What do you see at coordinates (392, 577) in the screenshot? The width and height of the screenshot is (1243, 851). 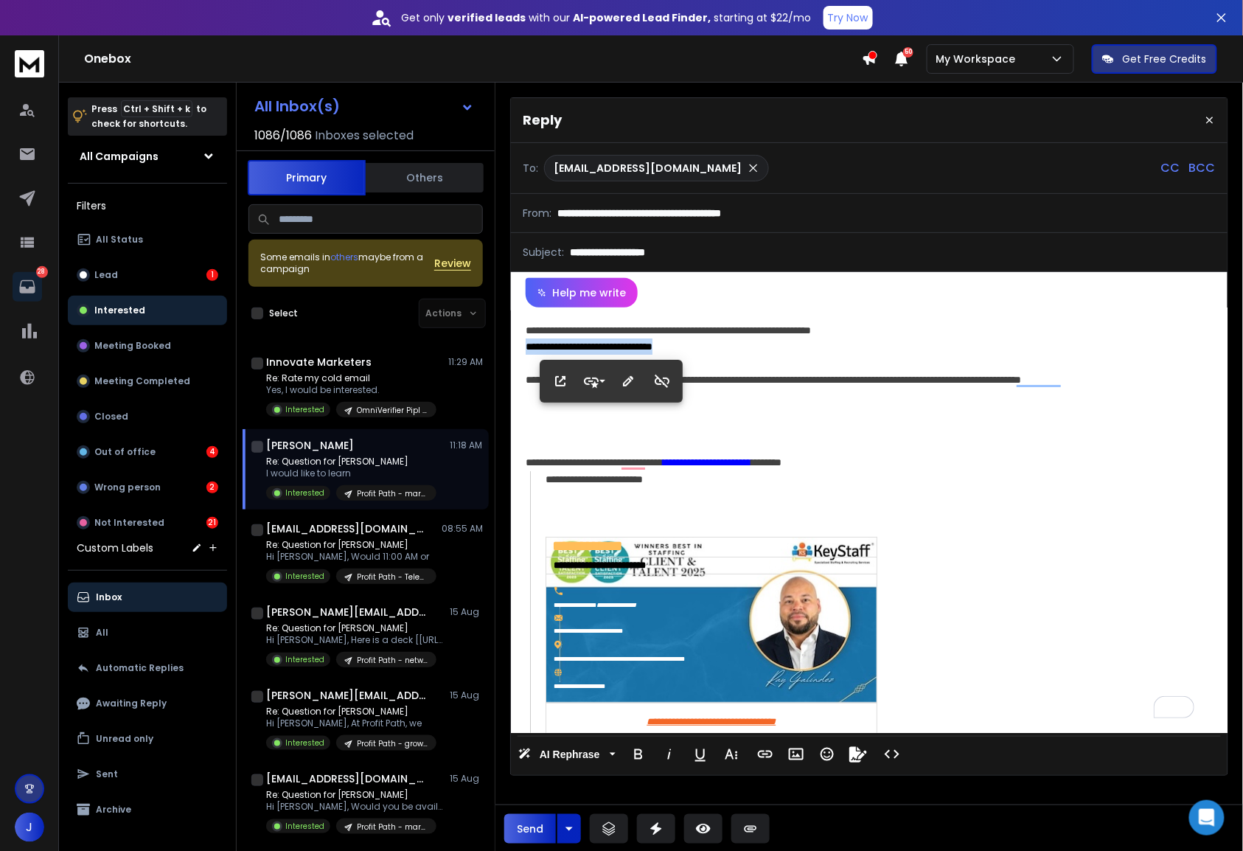 I see `p: Profit Path - Telemedicine - mkt cmo ceo coo` at bounding box center [392, 577].